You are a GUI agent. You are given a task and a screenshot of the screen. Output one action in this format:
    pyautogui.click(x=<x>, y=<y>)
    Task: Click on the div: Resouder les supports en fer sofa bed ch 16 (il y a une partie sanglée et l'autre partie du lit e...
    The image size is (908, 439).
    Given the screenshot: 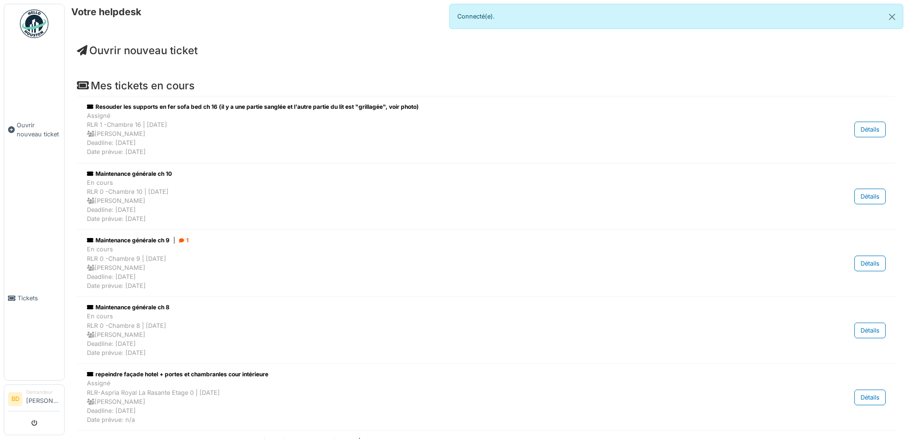 What is the action you would take?
    pyautogui.click(x=428, y=107)
    